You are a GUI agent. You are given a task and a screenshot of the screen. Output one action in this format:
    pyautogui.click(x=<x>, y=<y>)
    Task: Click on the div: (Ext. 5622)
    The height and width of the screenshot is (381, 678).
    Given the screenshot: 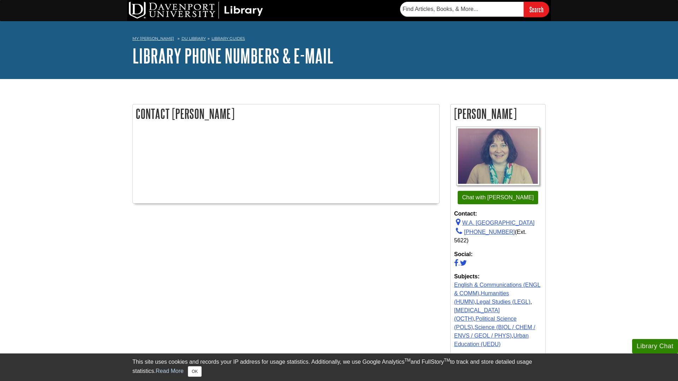 What is the action you would take?
    pyautogui.click(x=498, y=236)
    